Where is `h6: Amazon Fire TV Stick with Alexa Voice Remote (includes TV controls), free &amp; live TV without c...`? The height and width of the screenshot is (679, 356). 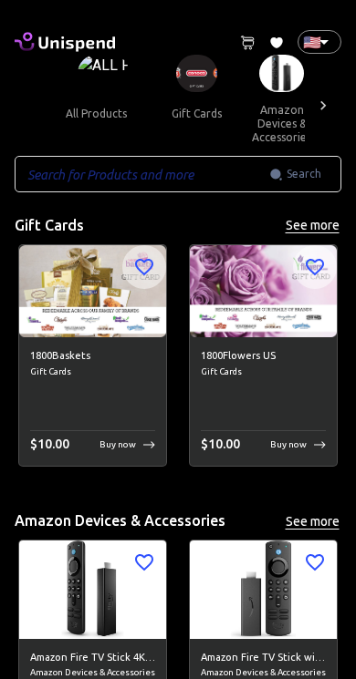
h6: Amazon Fire TV Stick with Alexa Voice Remote (includes TV controls), free &amp; live TV without c... is located at coordinates (263, 659).